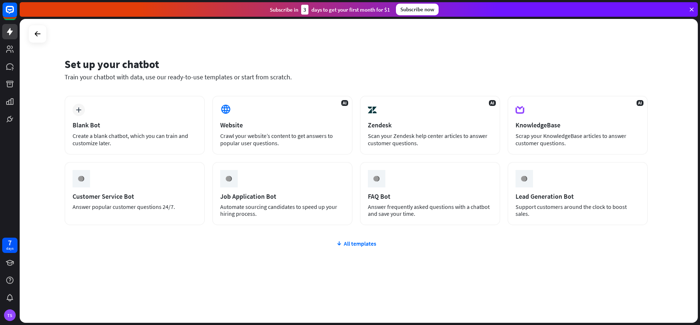 This screenshot has width=700, height=325. What do you see at coordinates (10, 243) in the screenshot?
I see `div: 7` at bounding box center [10, 243].